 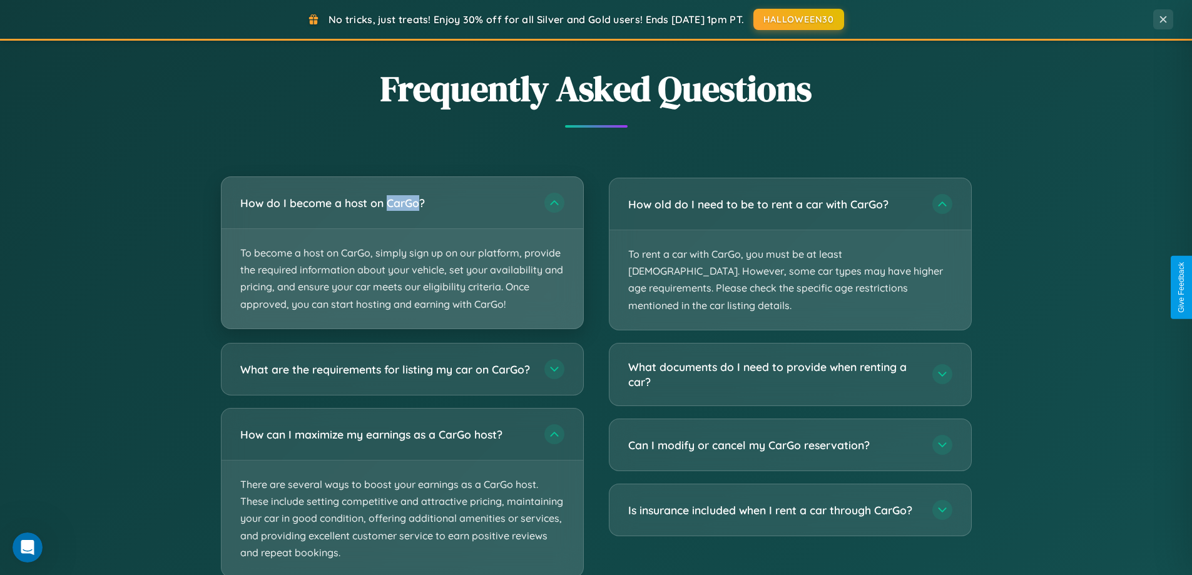 What do you see at coordinates (597, 88) in the screenshot?
I see `h2: Frequently Asked Questions` at bounding box center [597, 88].